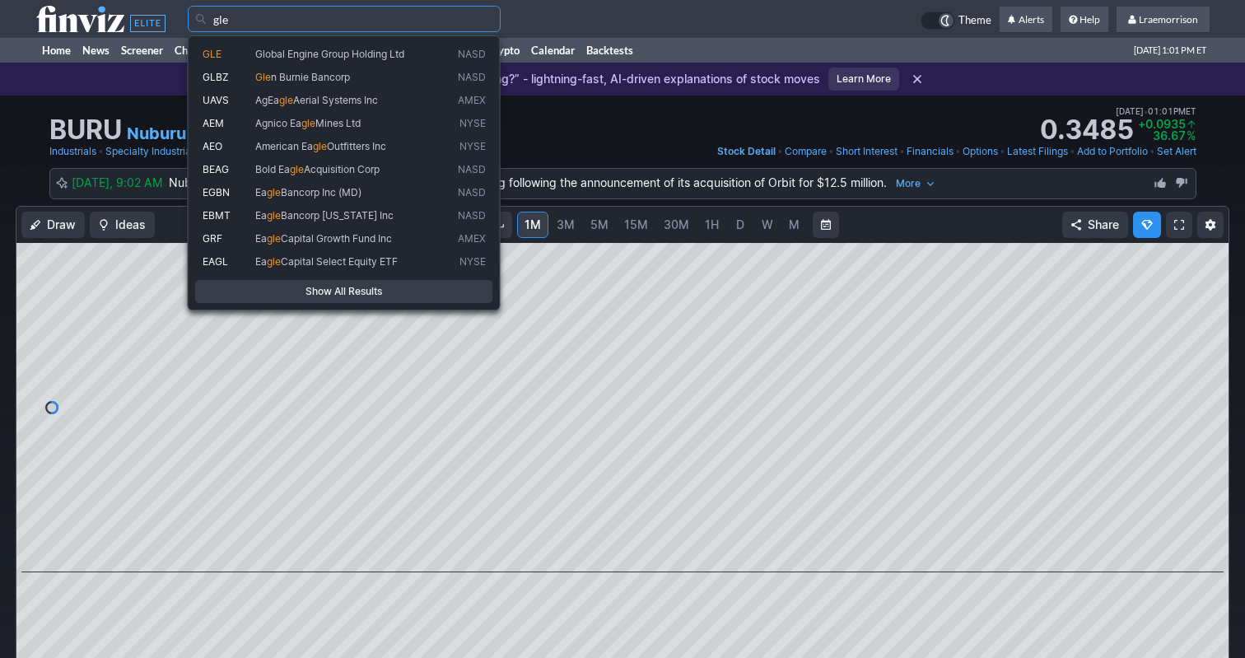  What do you see at coordinates (86, 130) in the screenshot?
I see `h1: BURU` at bounding box center [86, 130].